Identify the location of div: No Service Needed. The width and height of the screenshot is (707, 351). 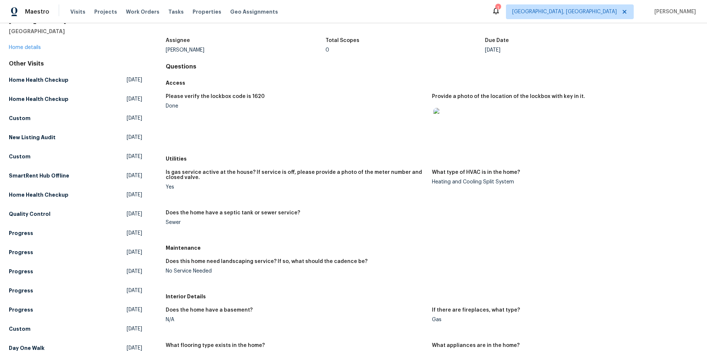
(296, 271).